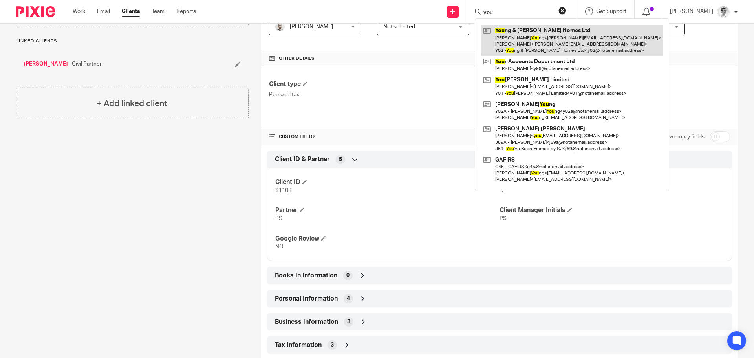 The height and width of the screenshot is (358, 754). Describe the element at coordinates (387, 182) in the screenshot. I see `h4: Client ID` at that location.